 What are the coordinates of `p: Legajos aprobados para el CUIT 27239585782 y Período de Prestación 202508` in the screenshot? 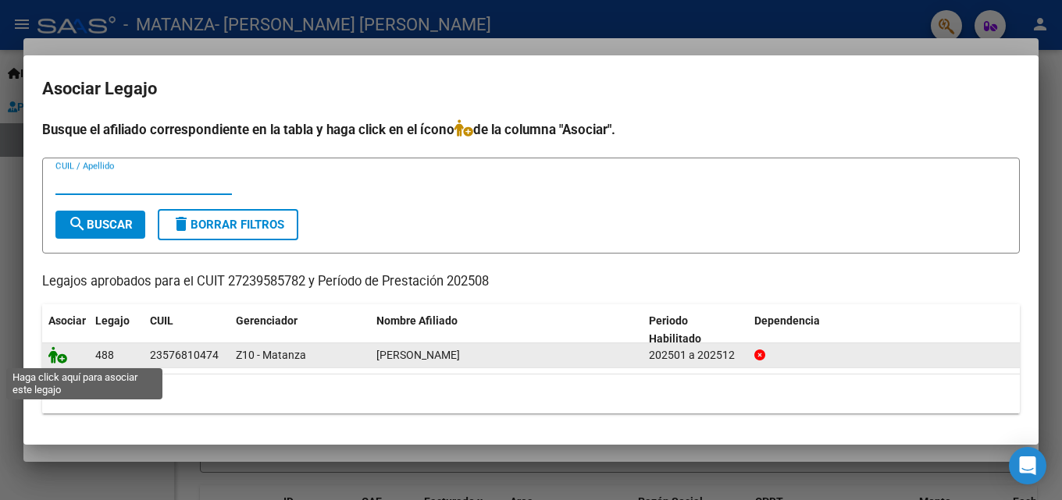 It's located at (531, 282).